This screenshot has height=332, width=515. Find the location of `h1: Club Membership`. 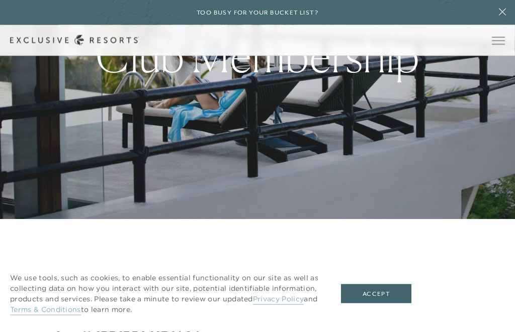

h1: Club Membership is located at coordinates (257, 56).